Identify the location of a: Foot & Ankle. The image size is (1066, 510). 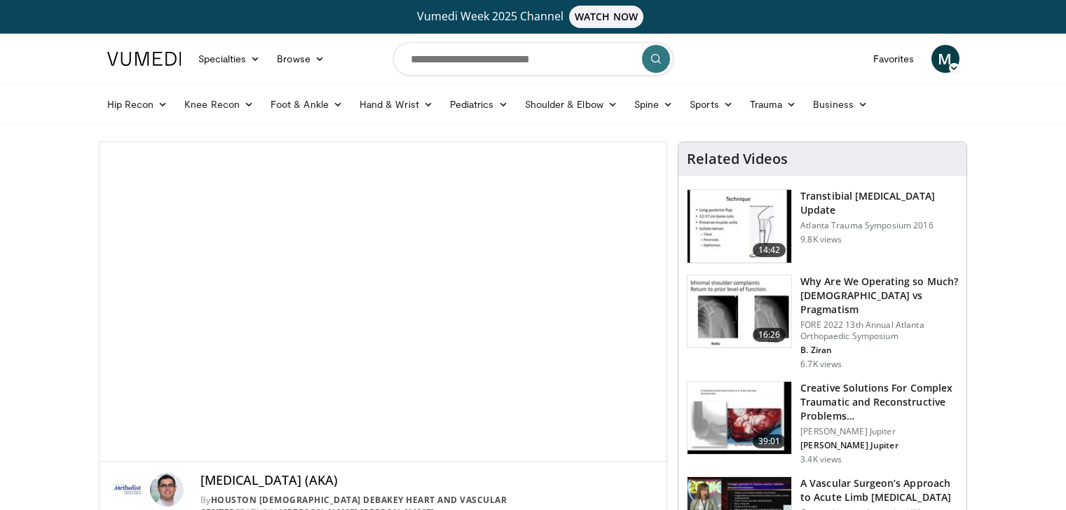
(306, 104).